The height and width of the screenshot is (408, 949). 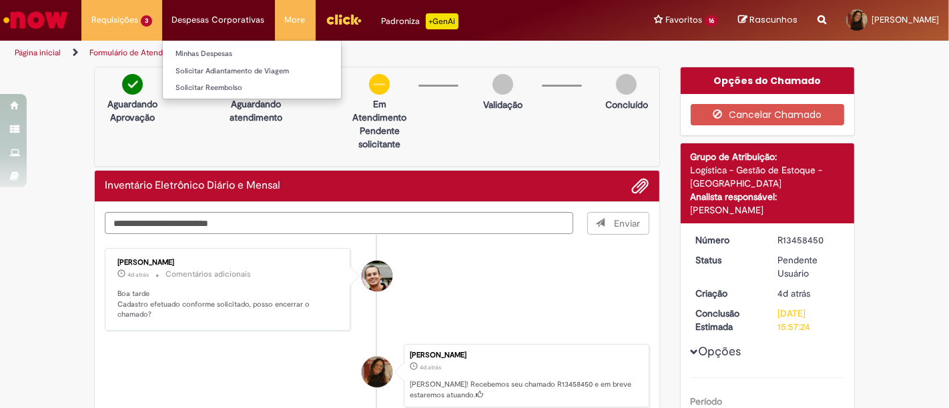 I want to click on button: Adicionar anexos, so click(x=640, y=186).